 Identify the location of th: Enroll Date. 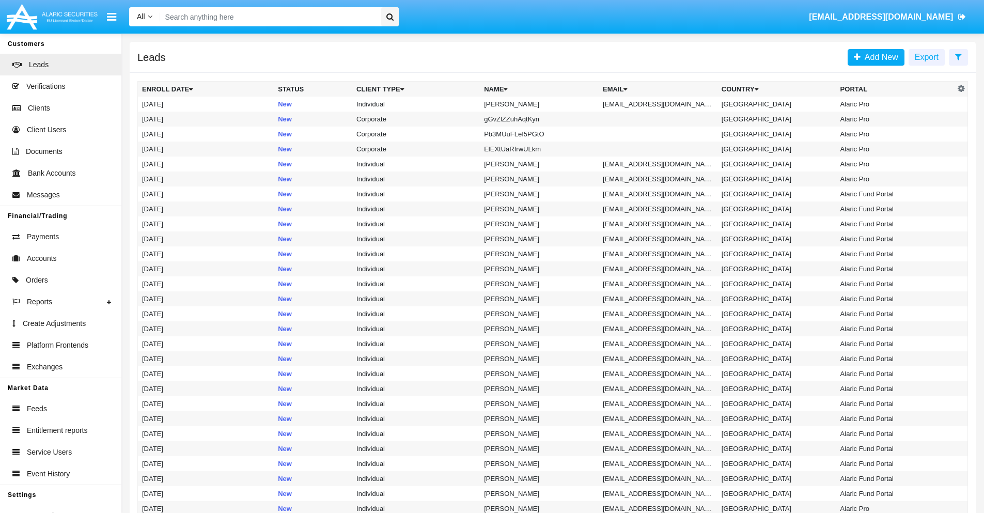
(206, 89).